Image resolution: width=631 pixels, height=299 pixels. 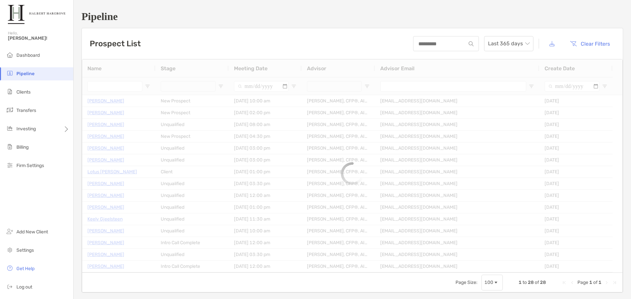 I want to click on div: 100, so click(x=489, y=283).